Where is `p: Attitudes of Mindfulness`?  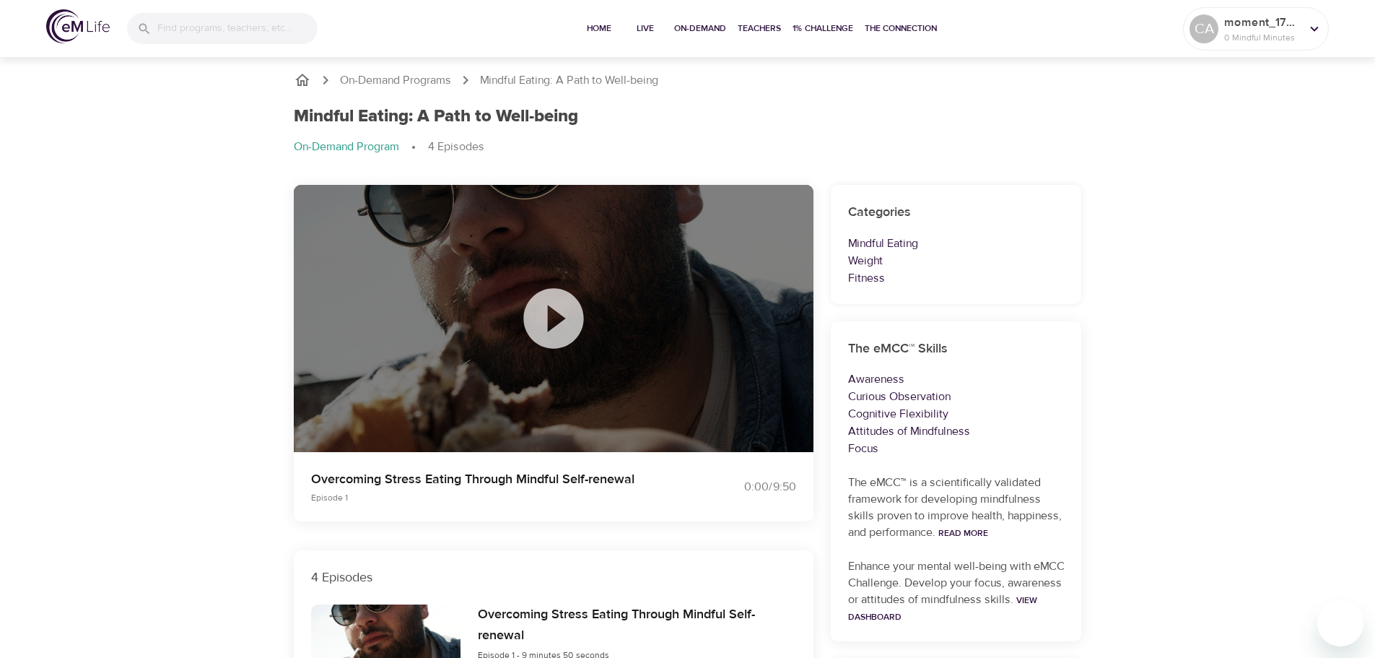 p: Attitudes of Mindfulness is located at coordinates (956, 431).